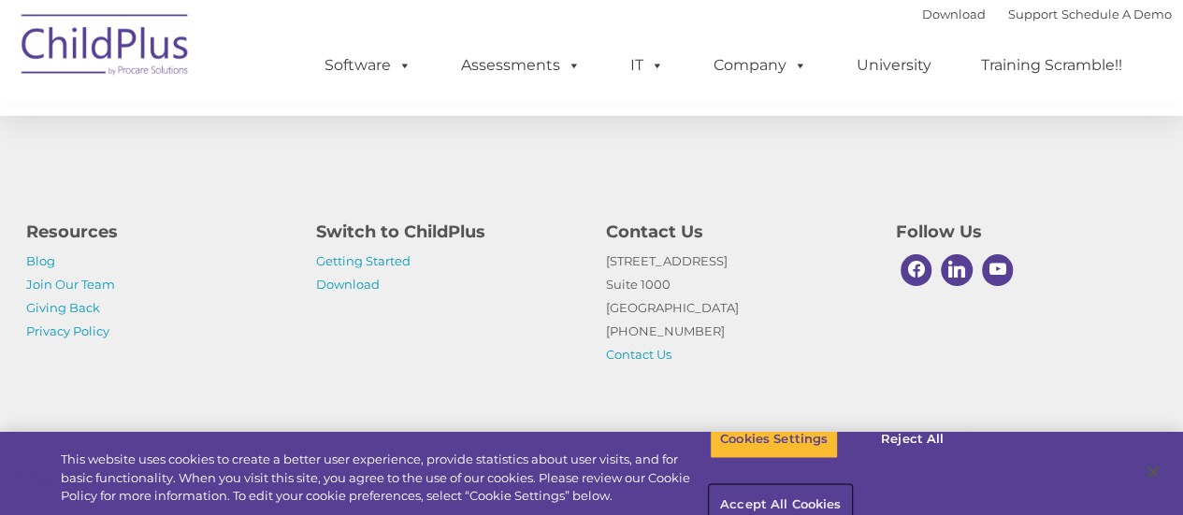 The width and height of the screenshot is (1183, 515). What do you see at coordinates (638, 354) in the screenshot?
I see `a: Contact Us` at bounding box center [638, 354].